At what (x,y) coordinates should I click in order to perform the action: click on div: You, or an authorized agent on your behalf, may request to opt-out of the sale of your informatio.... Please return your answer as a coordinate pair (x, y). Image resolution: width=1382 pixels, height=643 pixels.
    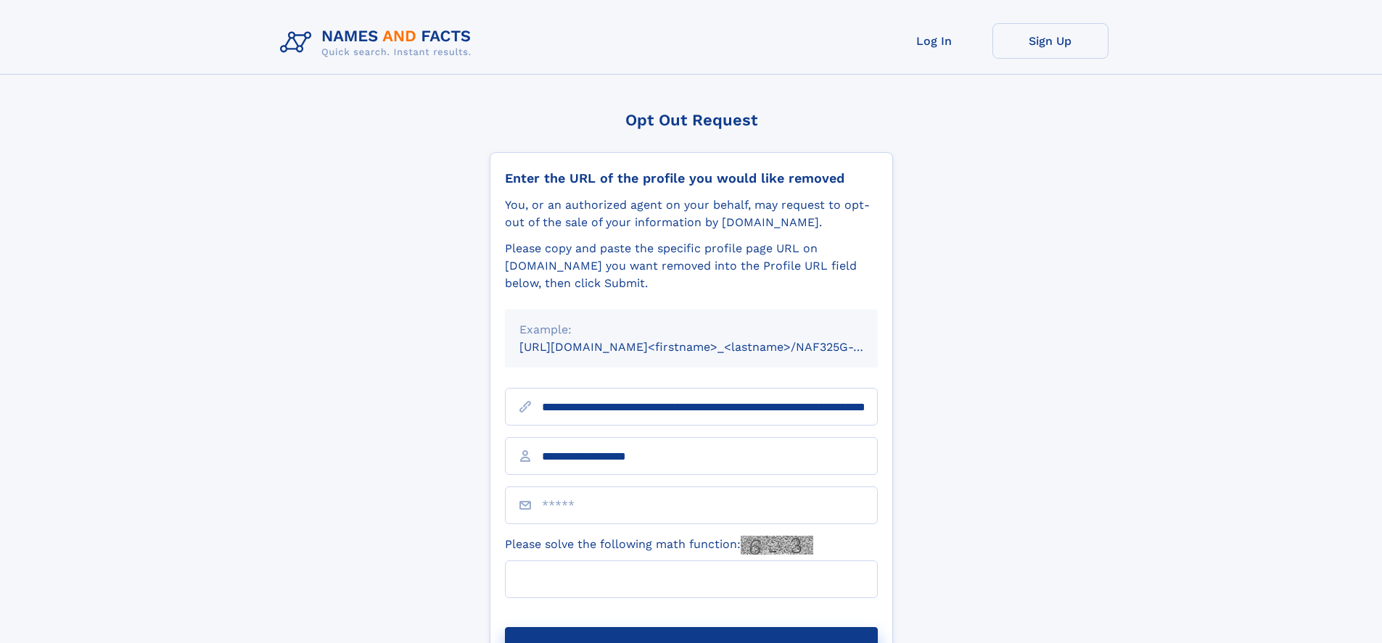
    Looking at the image, I should click on (691, 214).